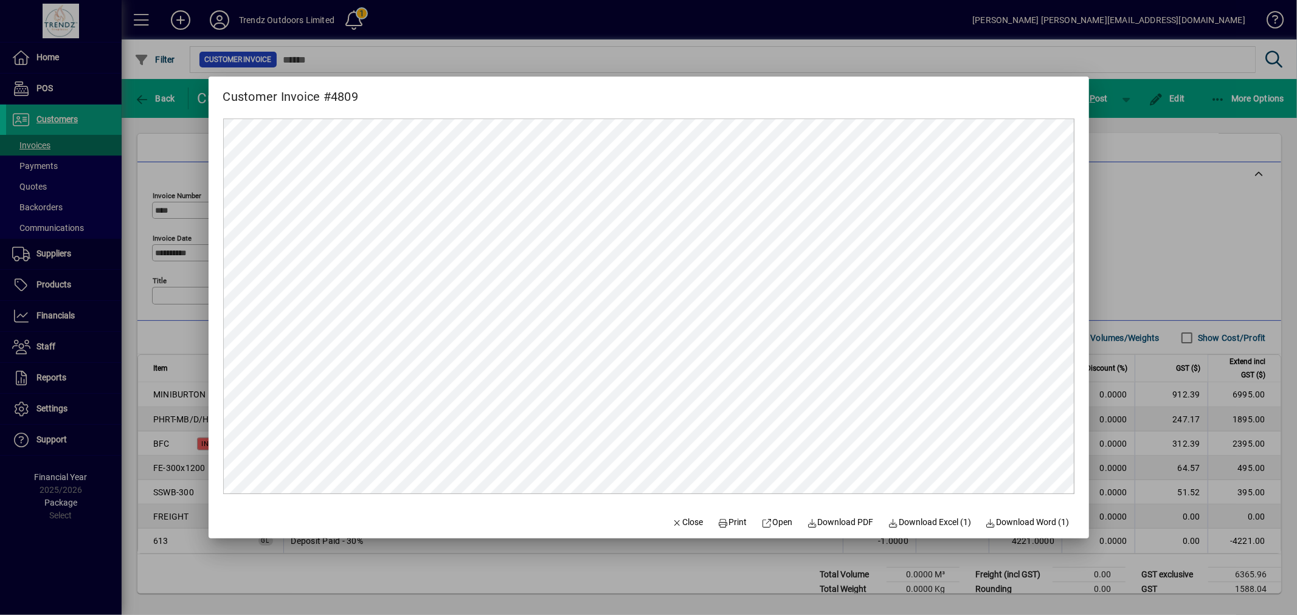 Image resolution: width=1297 pixels, height=615 pixels. Describe the element at coordinates (840, 522) in the screenshot. I see `span: Download PDF` at that location.